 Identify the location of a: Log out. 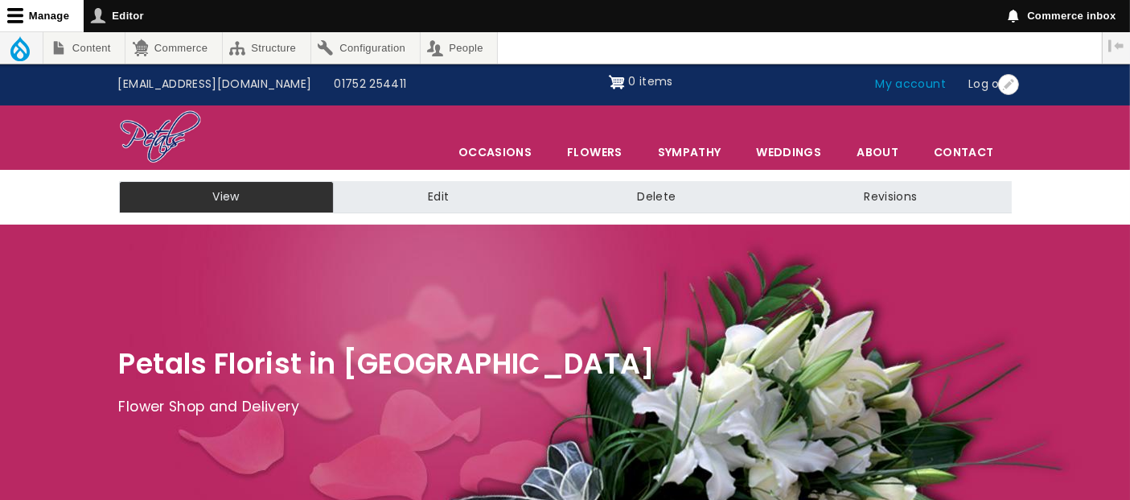
(990, 84).